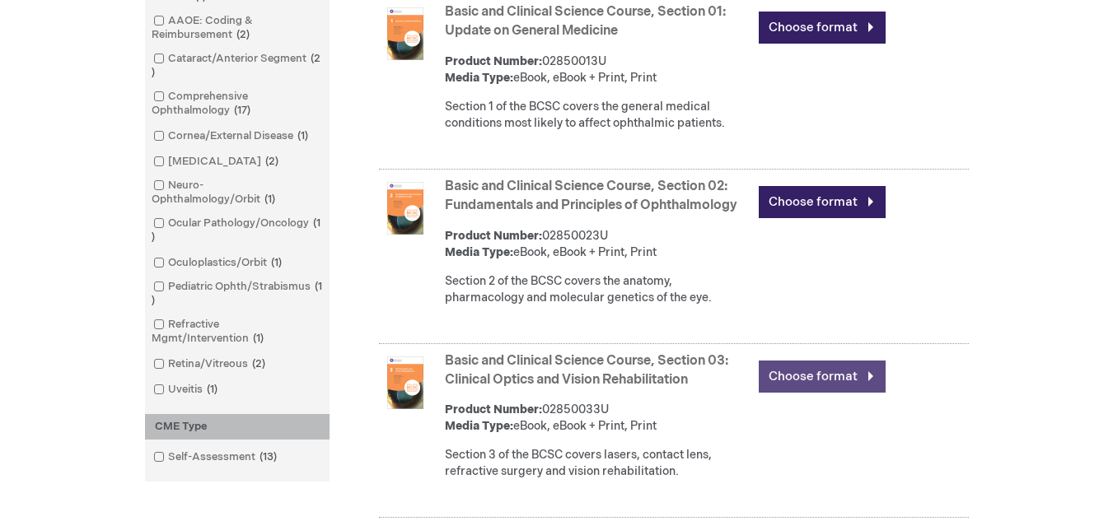 This screenshot has height=521, width=1113. I want to click on a: Retina/Vitreous2, so click(210, 364).